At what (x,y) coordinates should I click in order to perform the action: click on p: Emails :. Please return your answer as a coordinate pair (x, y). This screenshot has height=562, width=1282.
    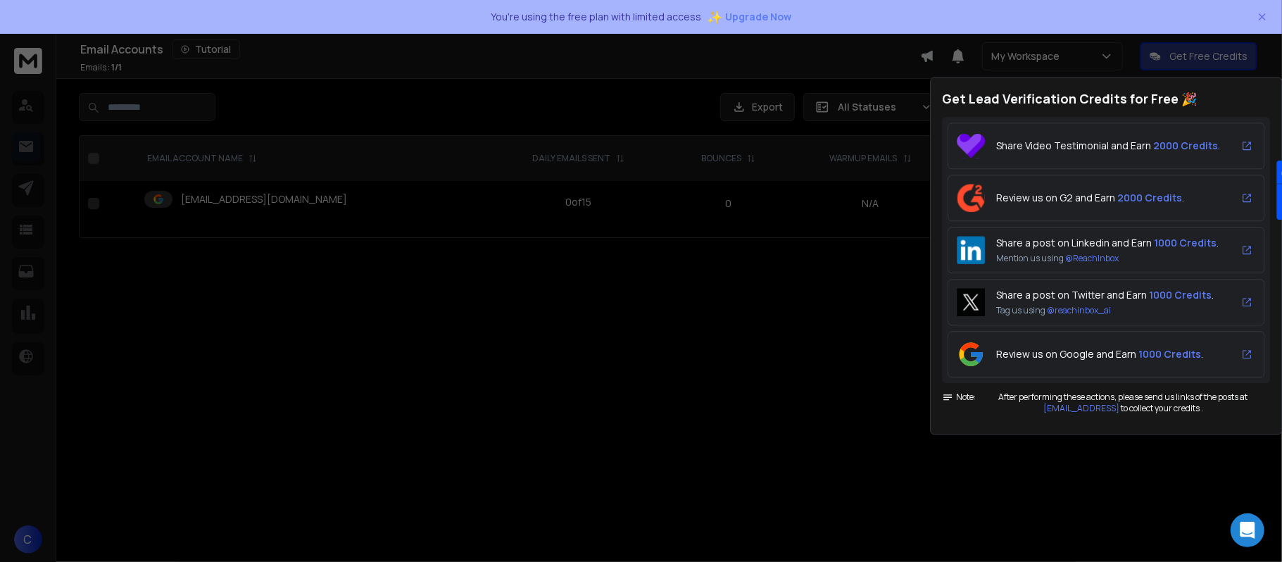
    Looking at the image, I should click on (101, 68).